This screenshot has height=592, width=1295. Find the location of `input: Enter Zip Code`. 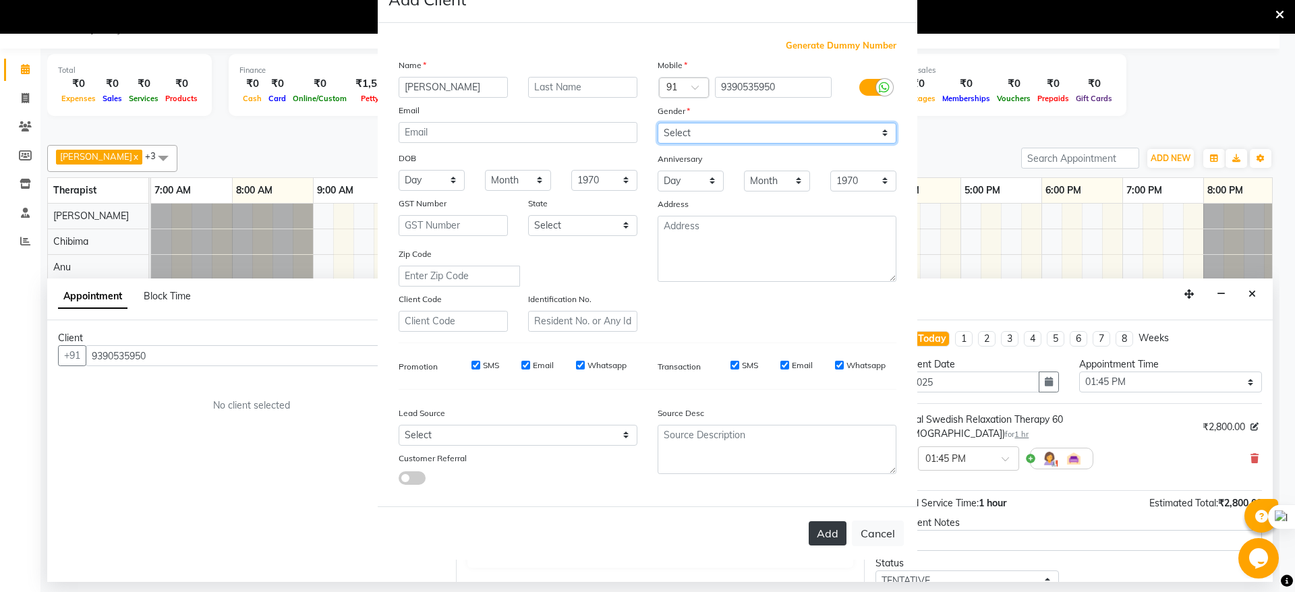

input: Enter Zip Code is located at coordinates (459, 276).